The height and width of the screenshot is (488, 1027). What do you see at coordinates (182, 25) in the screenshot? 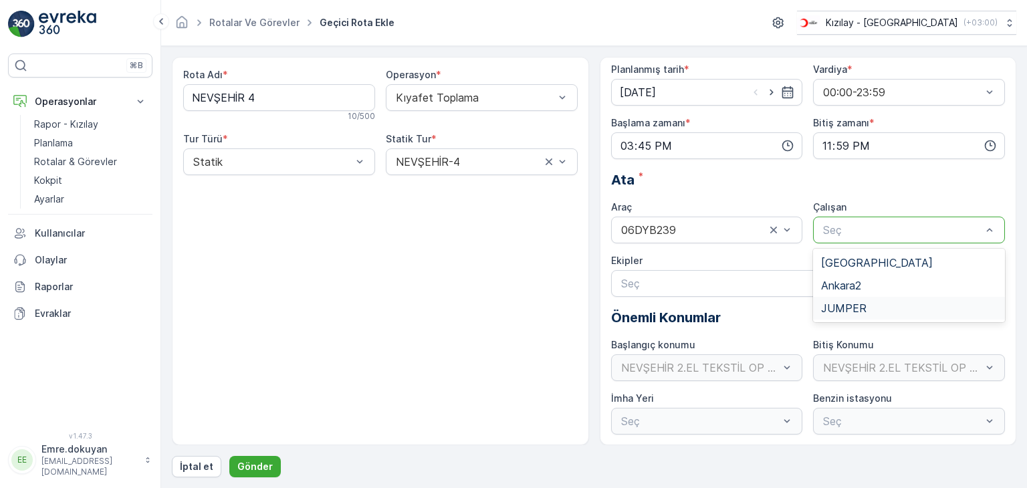
I see `a: Ana Sayfa` at bounding box center [182, 25].